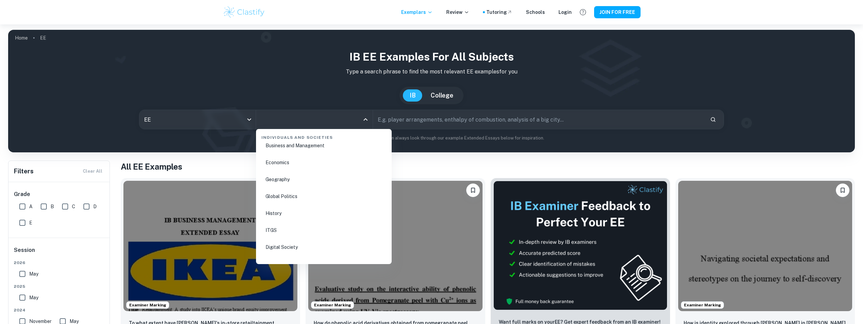 The width and height of the screenshot is (863, 324). What do you see at coordinates (59, 263) in the screenshot?
I see `span: 2026` at bounding box center [59, 263].